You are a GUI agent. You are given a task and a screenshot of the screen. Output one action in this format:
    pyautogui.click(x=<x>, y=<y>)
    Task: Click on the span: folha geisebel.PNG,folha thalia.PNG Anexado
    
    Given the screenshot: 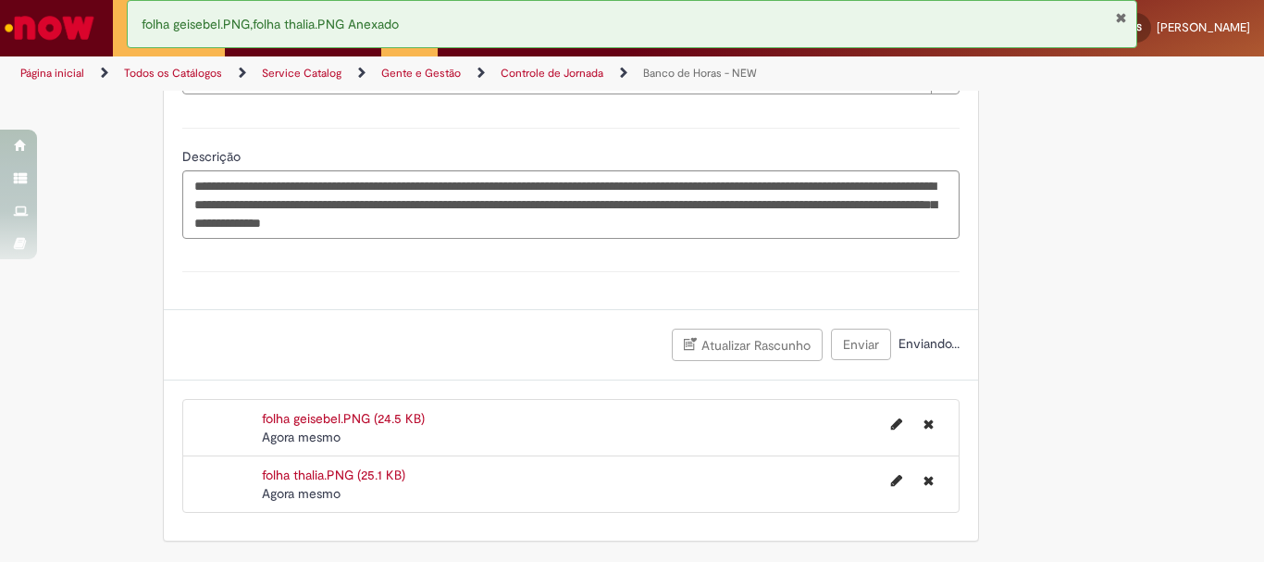 What is the action you would take?
    pyautogui.click(x=270, y=24)
    